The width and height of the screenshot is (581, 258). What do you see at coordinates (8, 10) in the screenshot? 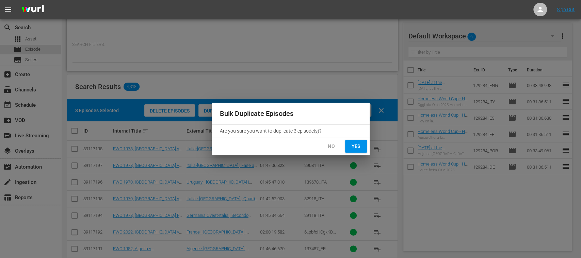
I see `span: menu` at bounding box center [8, 10].